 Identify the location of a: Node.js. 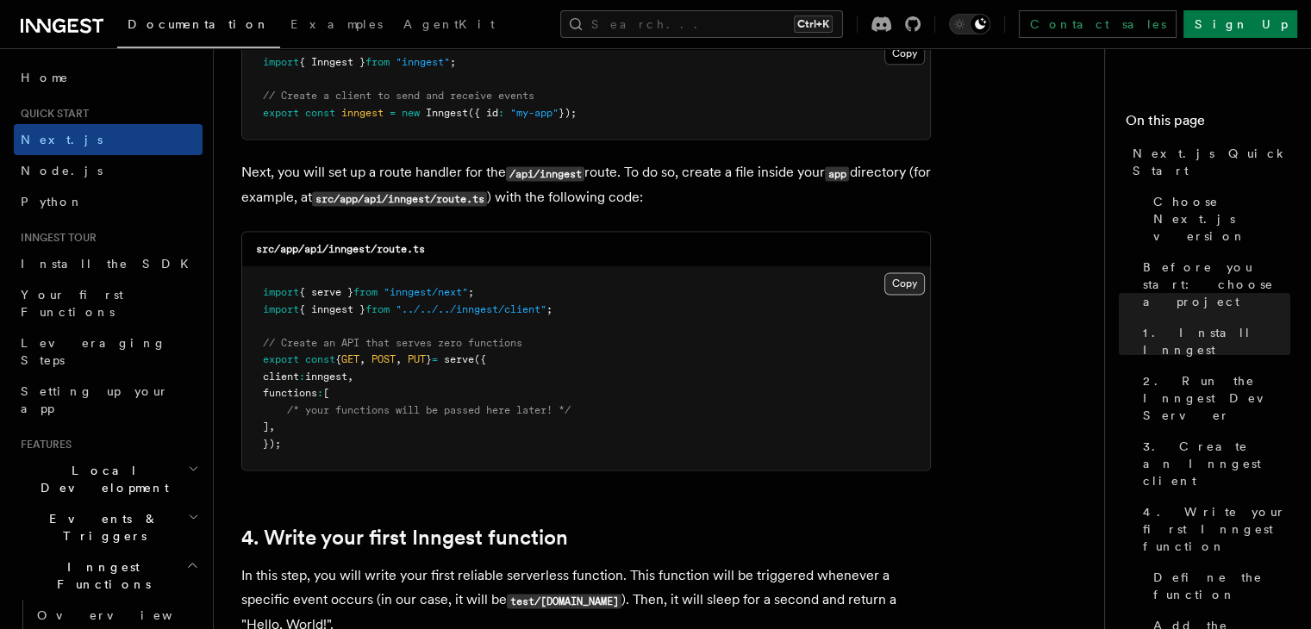
(108, 171).